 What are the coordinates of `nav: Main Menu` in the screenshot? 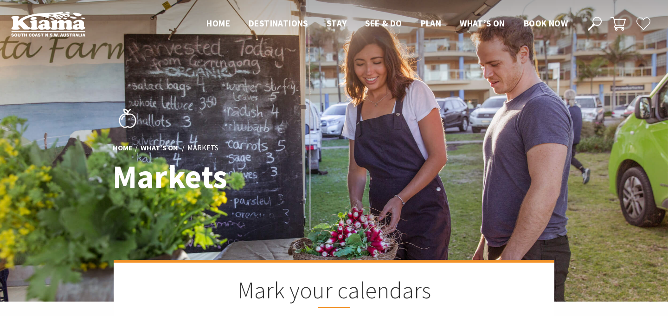 It's located at (387, 24).